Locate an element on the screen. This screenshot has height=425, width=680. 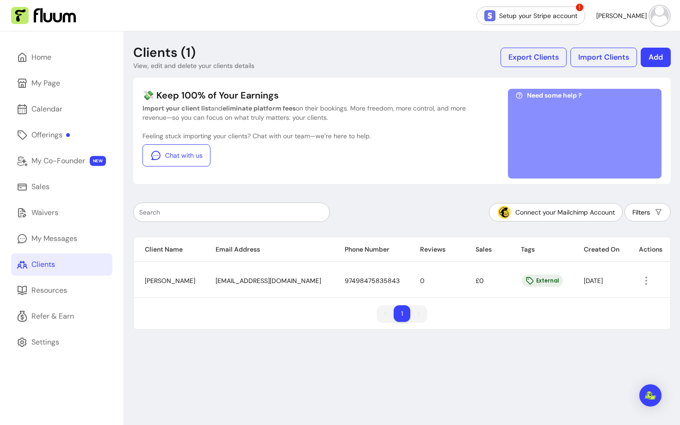
th: Email Address is located at coordinates (269, 250).